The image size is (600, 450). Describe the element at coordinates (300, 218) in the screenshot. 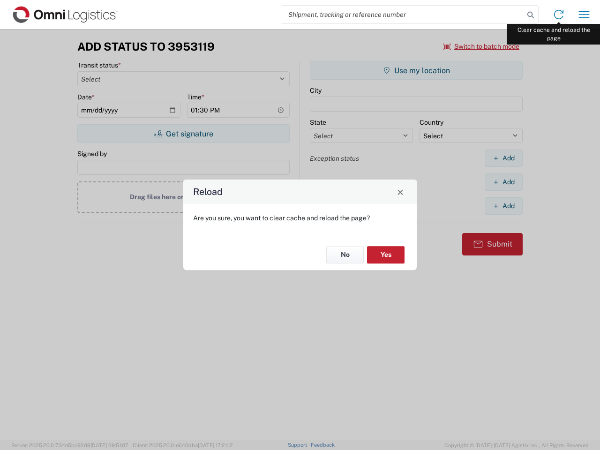

I see `p: Are you sure, you want to clear cache and reload the page?` at that location.